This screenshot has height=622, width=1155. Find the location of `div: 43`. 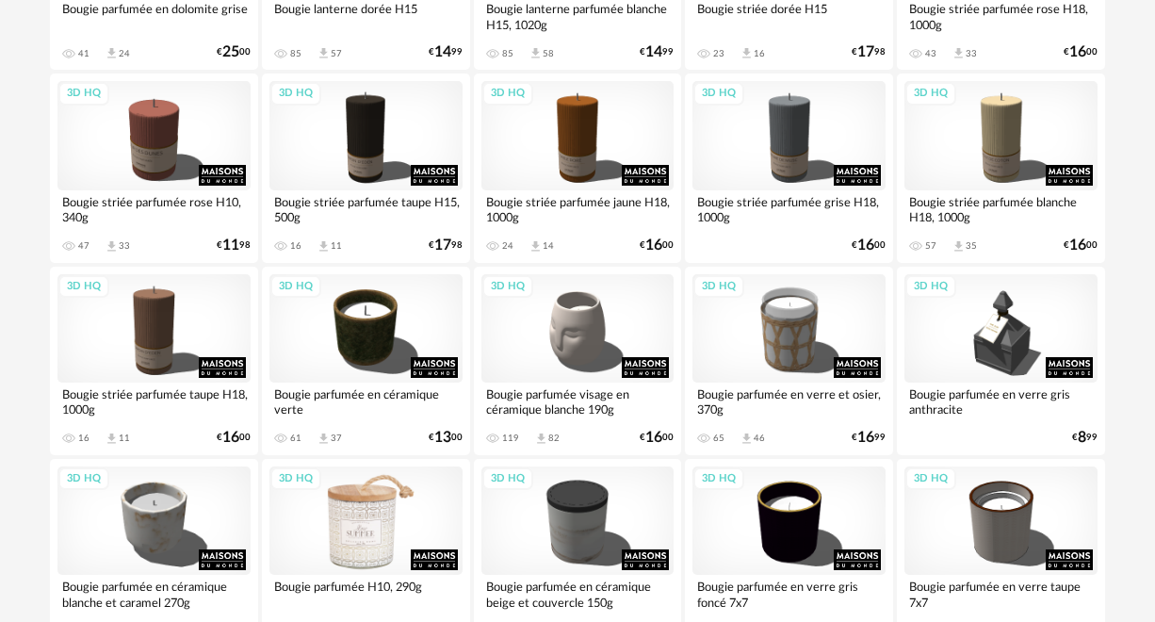

div: 43 is located at coordinates (931, 54).